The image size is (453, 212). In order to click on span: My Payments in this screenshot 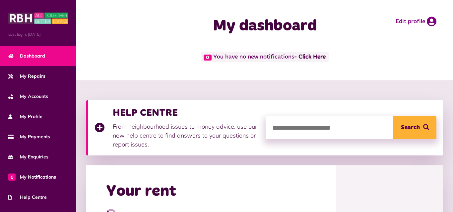, I will do `click(29, 137)`.